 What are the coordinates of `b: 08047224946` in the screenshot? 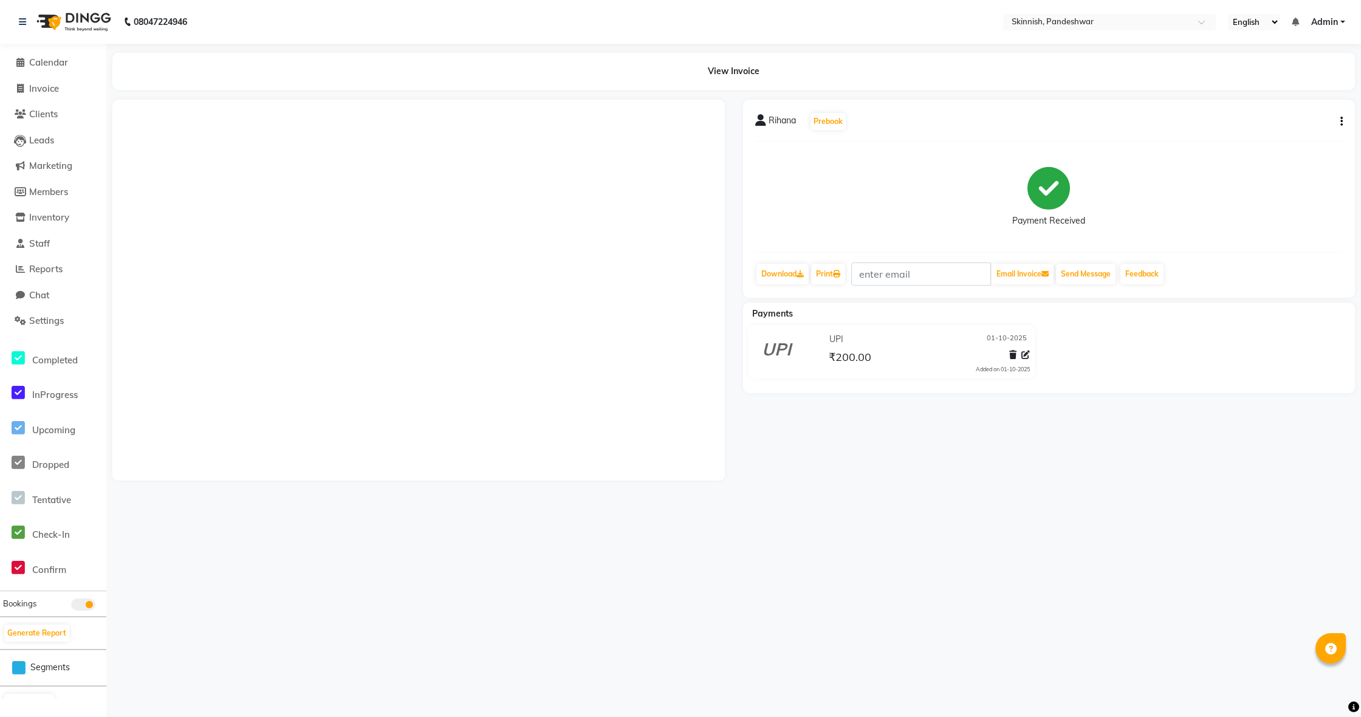 It's located at (160, 22).